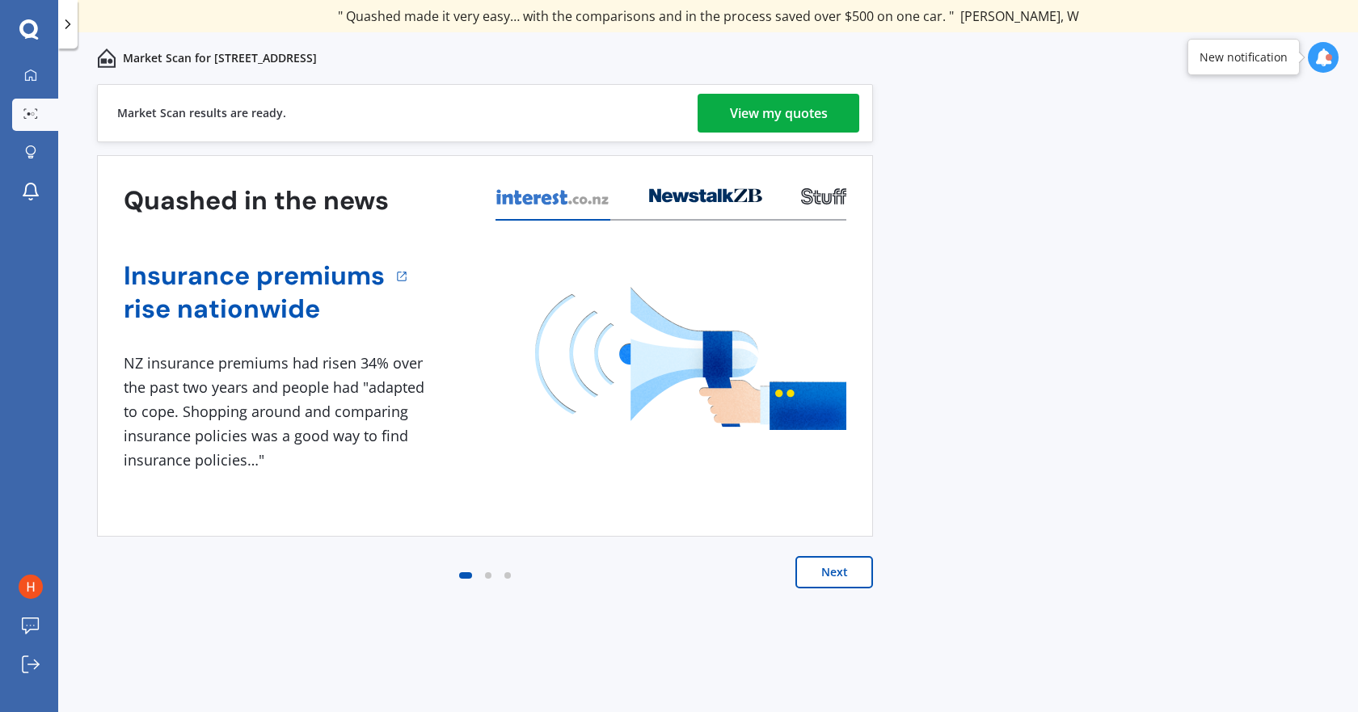  I want to click on h4: Insurance premiums, so click(254, 276).